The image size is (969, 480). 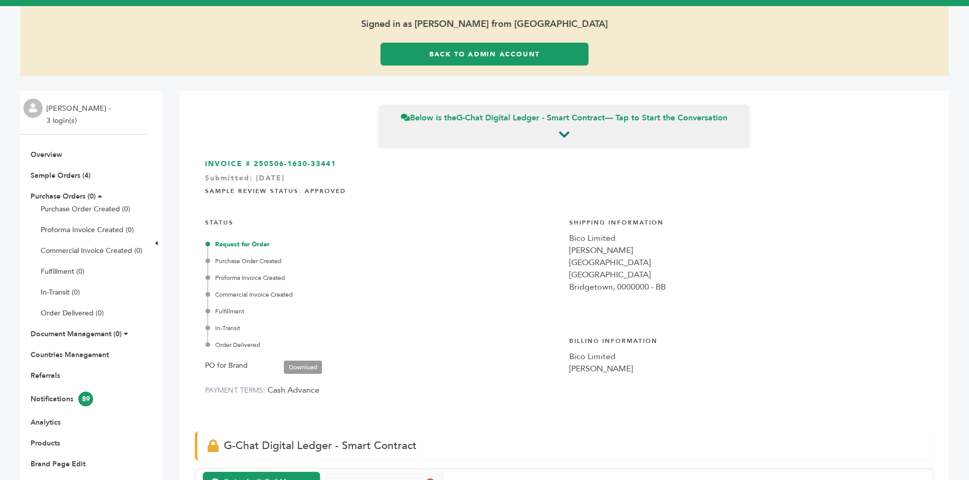 What do you see at coordinates (45, 423) in the screenshot?
I see `a: Analytics` at bounding box center [45, 423].